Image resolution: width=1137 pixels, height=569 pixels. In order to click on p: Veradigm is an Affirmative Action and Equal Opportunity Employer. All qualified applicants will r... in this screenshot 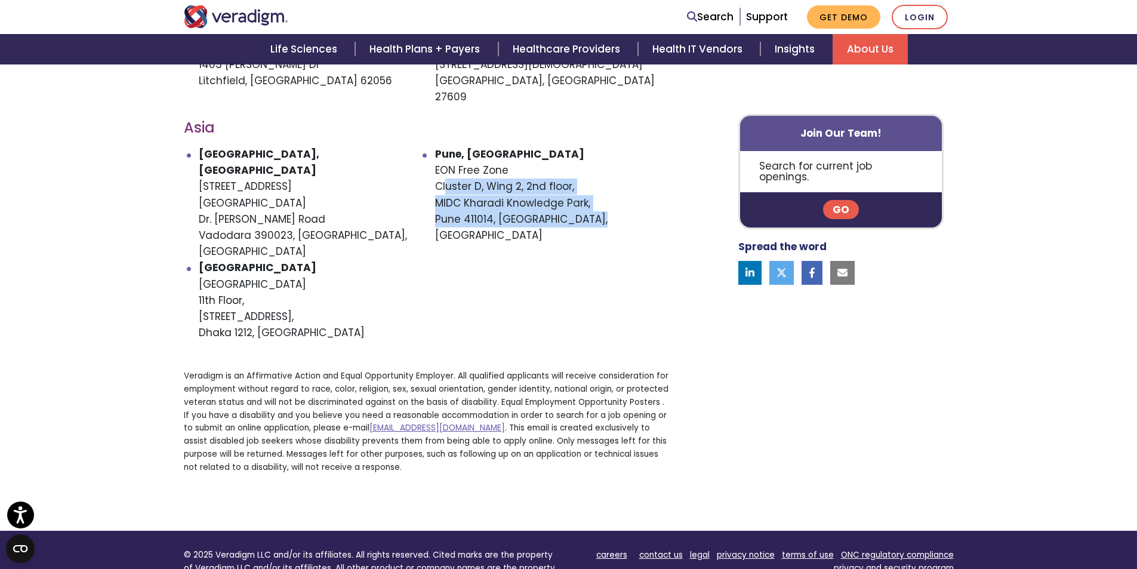, I will do `click(427, 421)`.